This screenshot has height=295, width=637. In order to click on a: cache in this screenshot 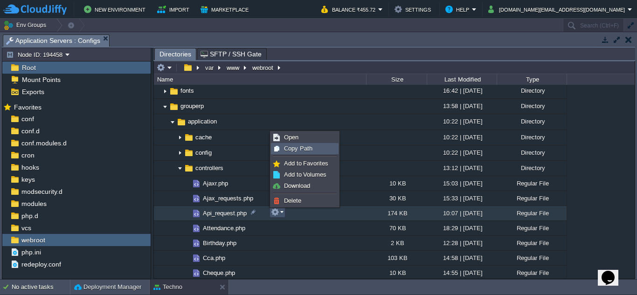, I will do `click(203, 137)`.